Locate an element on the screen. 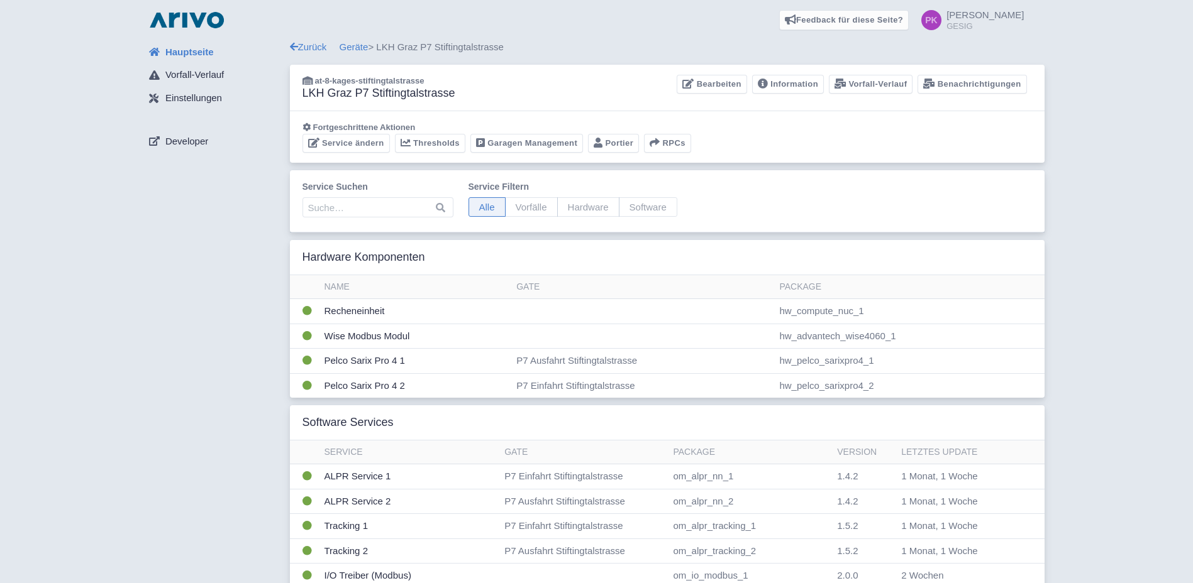 Image resolution: width=1193 pixels, height=583 pixels. a: Benachrichtigungen is located at coordinates (971, 84).